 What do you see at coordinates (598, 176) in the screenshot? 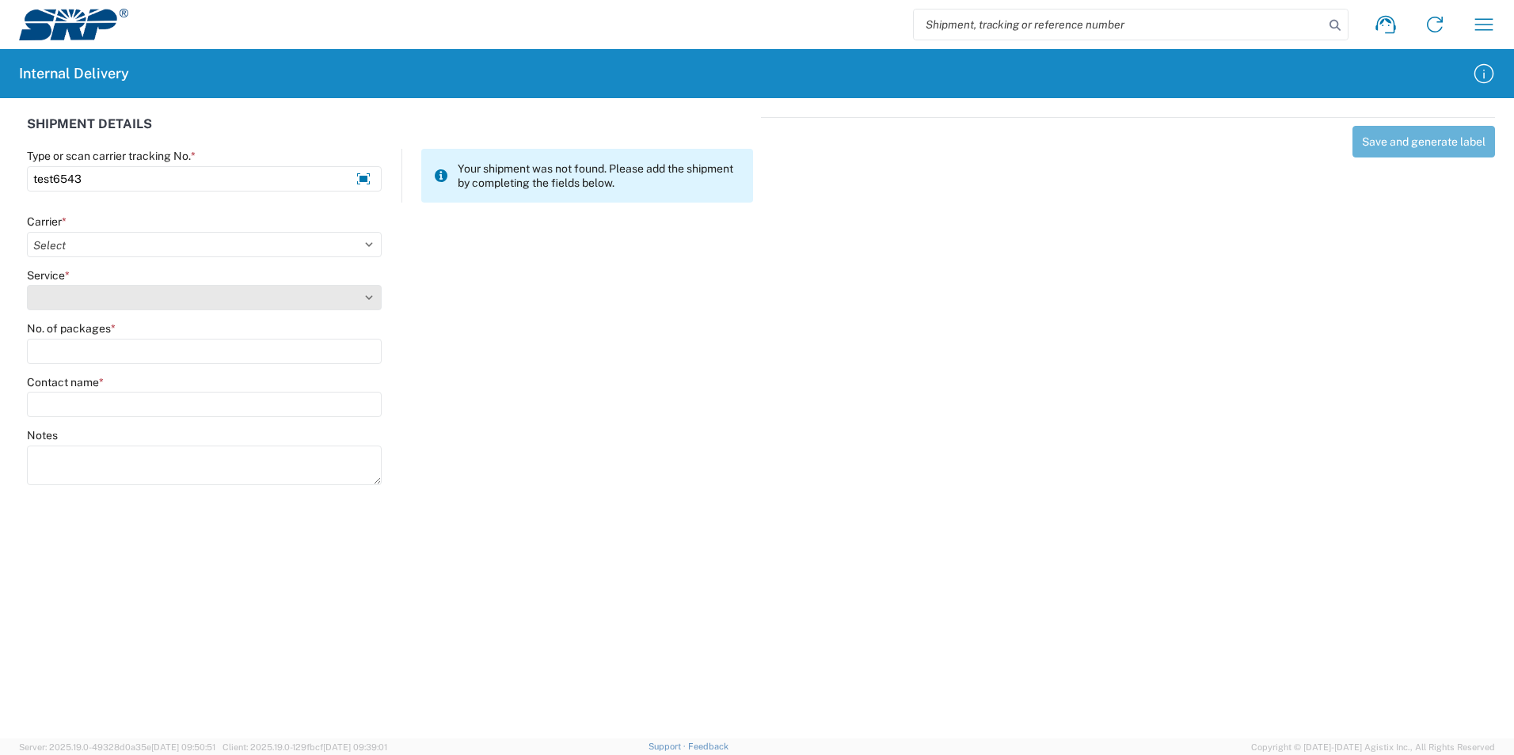
I see `span: Your shipment was not found. Please add the shipment by completing the fields below.` at bounding box center [598, 176].